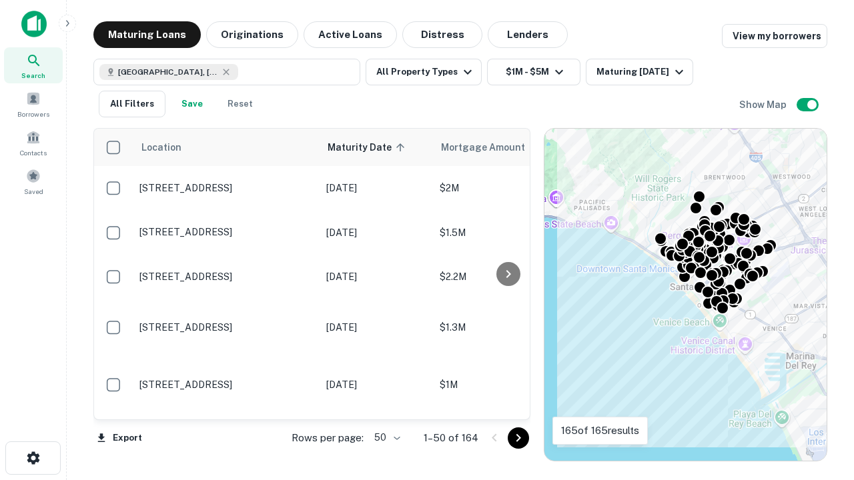  I want to click on span: Saved, so click(33, 191).